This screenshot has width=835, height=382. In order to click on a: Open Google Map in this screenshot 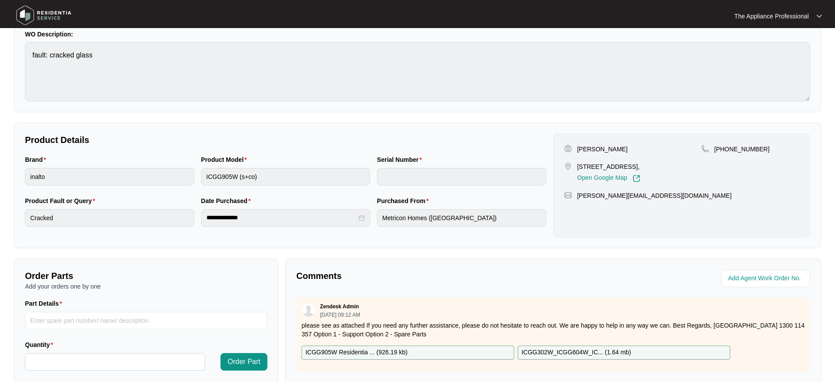, I will do `click(609, 178)`.